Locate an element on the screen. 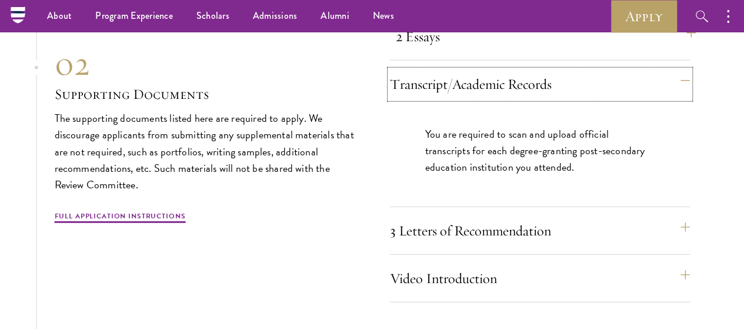 Image resolution: width=744 pixels, height=329 pixels. a: Full Application Instructions is located at coordinates (120, 218).